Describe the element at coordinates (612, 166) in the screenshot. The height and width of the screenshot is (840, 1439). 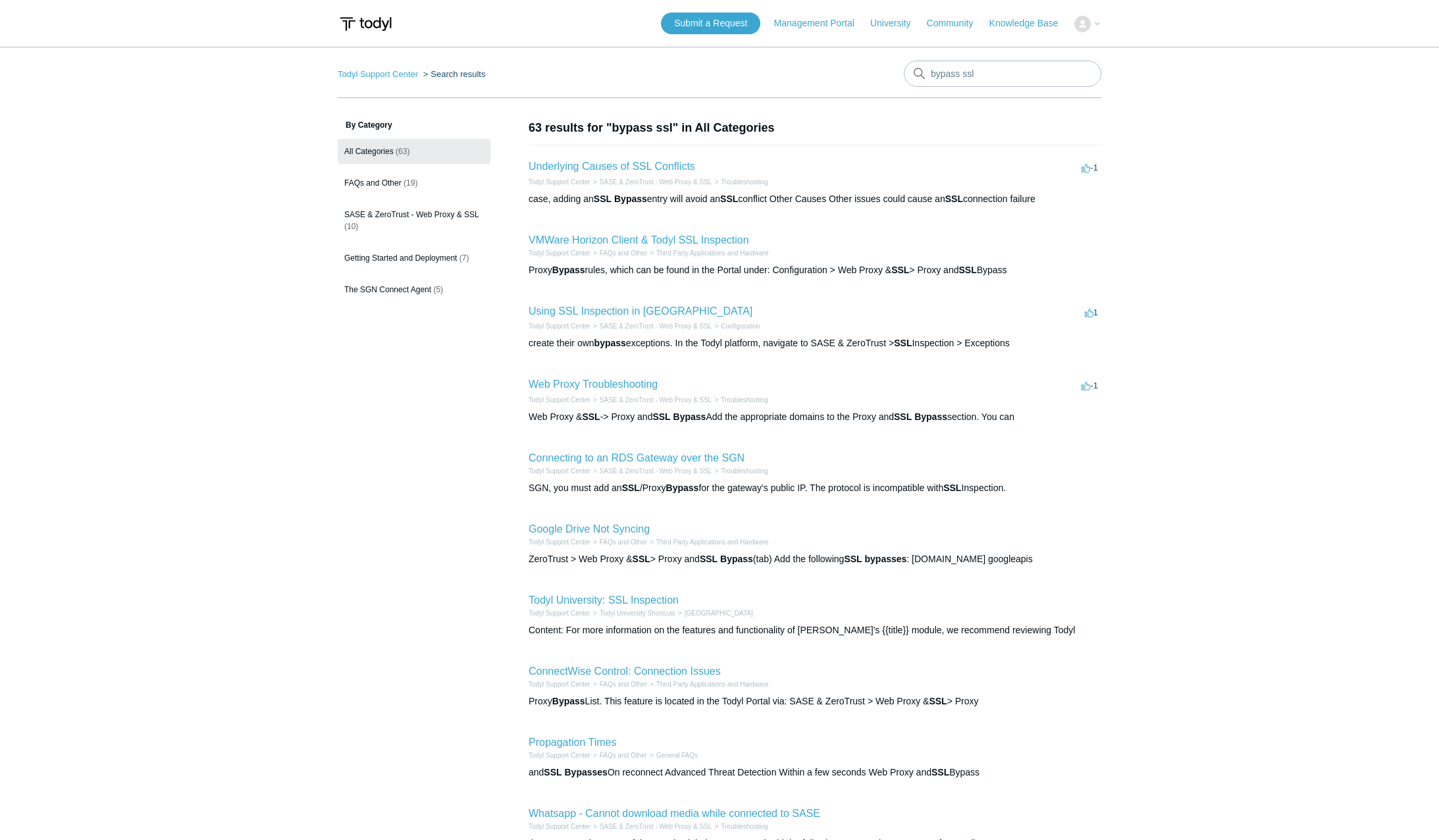
I see `a: Underlying Causes of SSL Conflicts` at that location.